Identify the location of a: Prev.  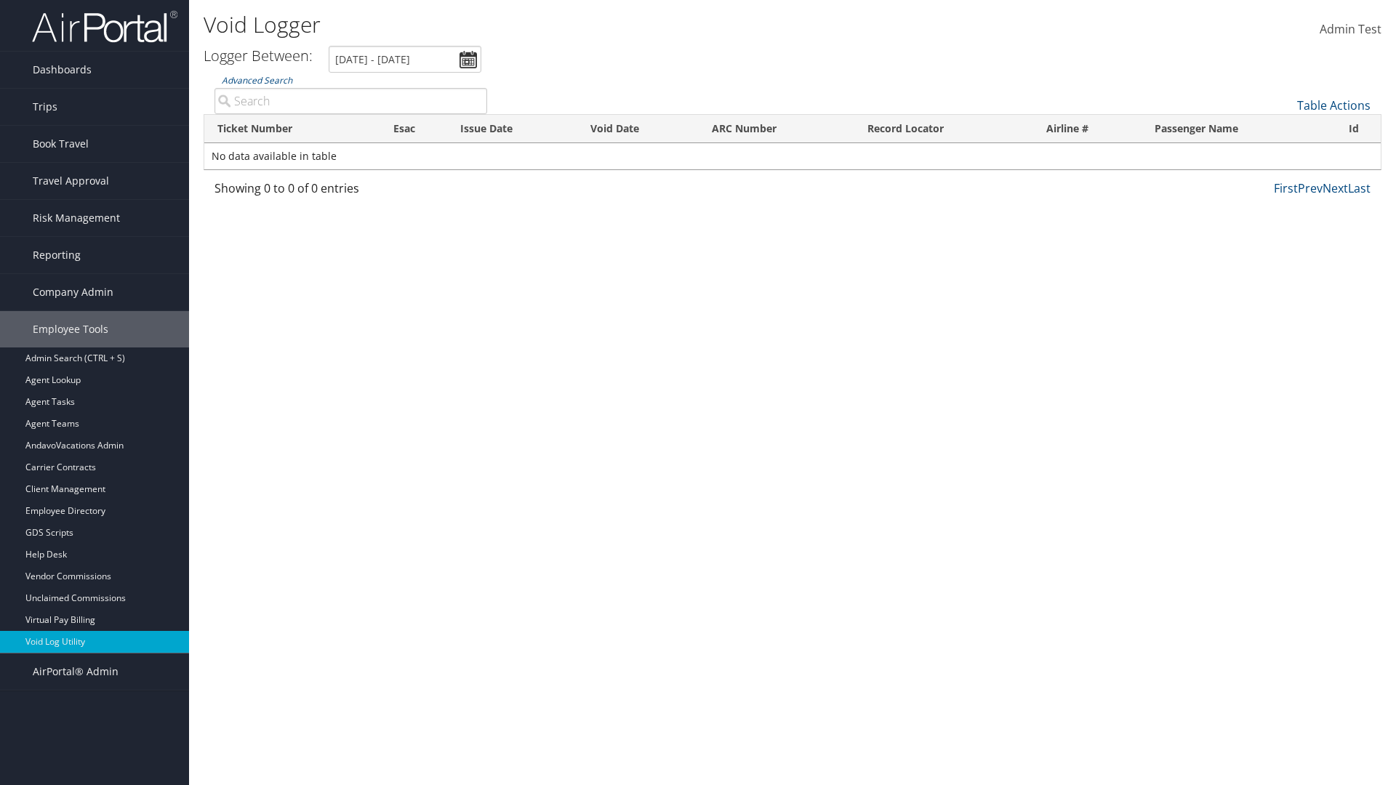
(1310, 188).